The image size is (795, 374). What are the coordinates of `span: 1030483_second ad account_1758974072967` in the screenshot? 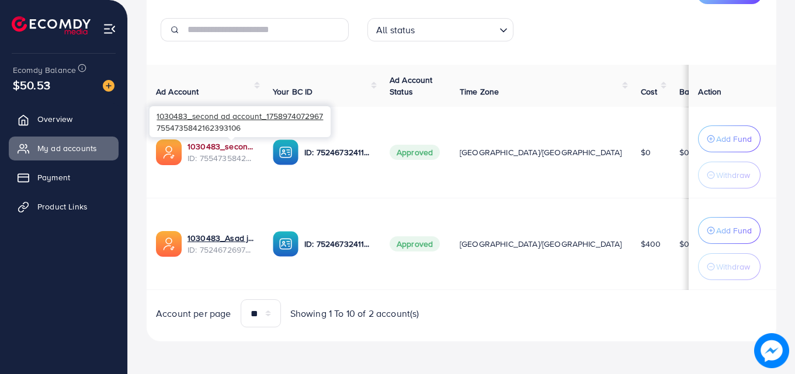 It's located at (239, 116).